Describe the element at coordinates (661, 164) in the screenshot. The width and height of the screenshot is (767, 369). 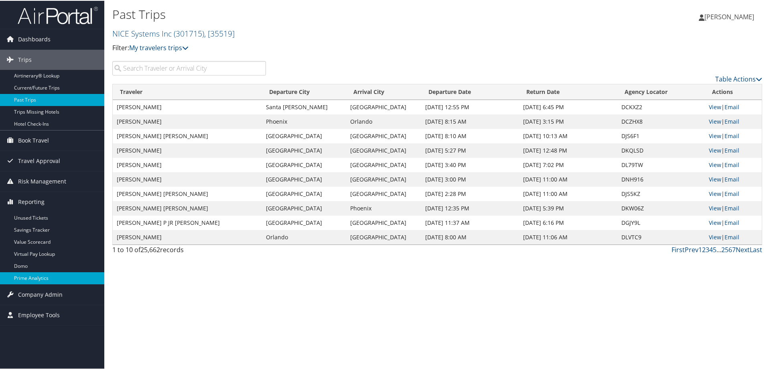
I see `td: DL79TW` at that location.